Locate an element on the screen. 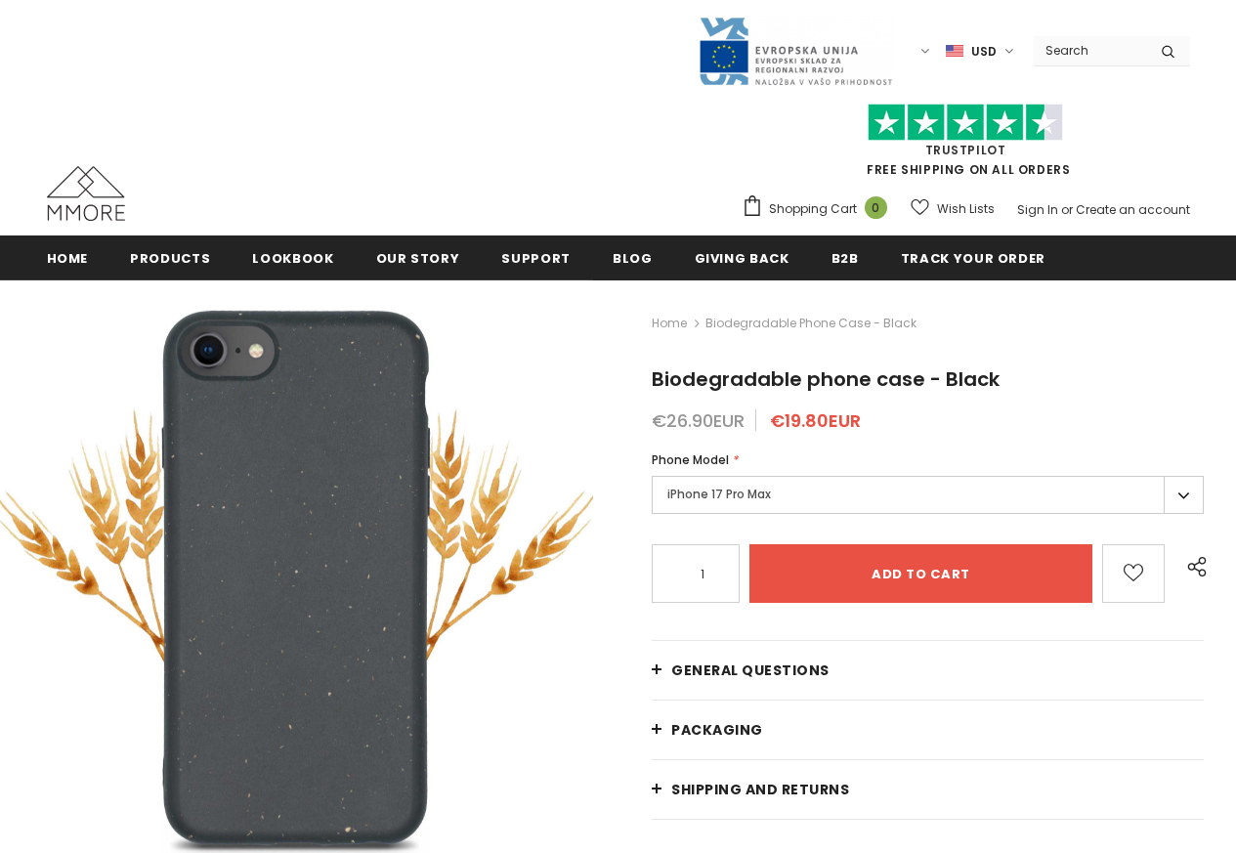  input: Search Site is located at coordinates (1089, 50).